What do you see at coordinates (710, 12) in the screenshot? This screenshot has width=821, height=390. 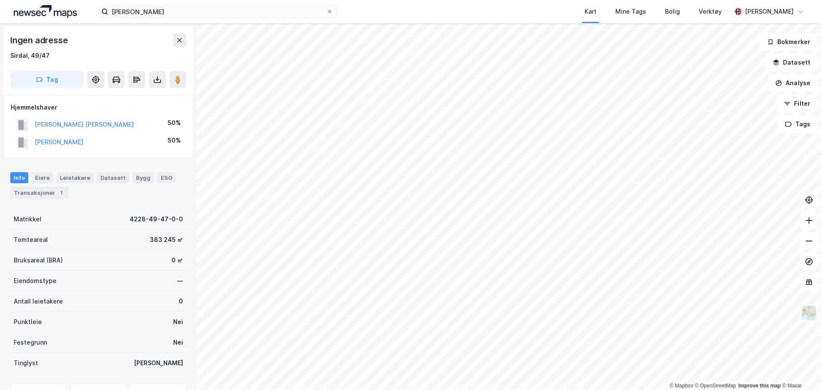 I see `div: Verktøy` at bounding box center [710, 12].